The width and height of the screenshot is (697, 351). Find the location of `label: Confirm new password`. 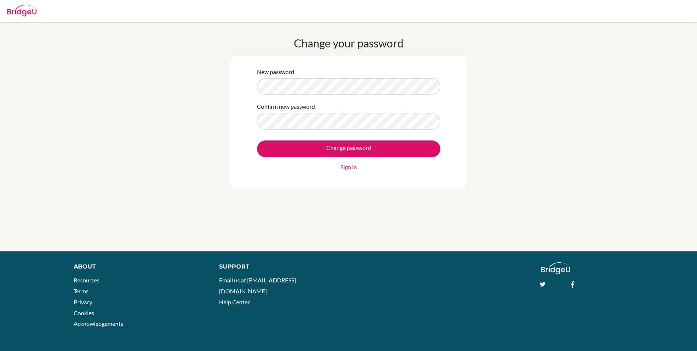

label: Confirm new password is located at coordinates (286, 106).